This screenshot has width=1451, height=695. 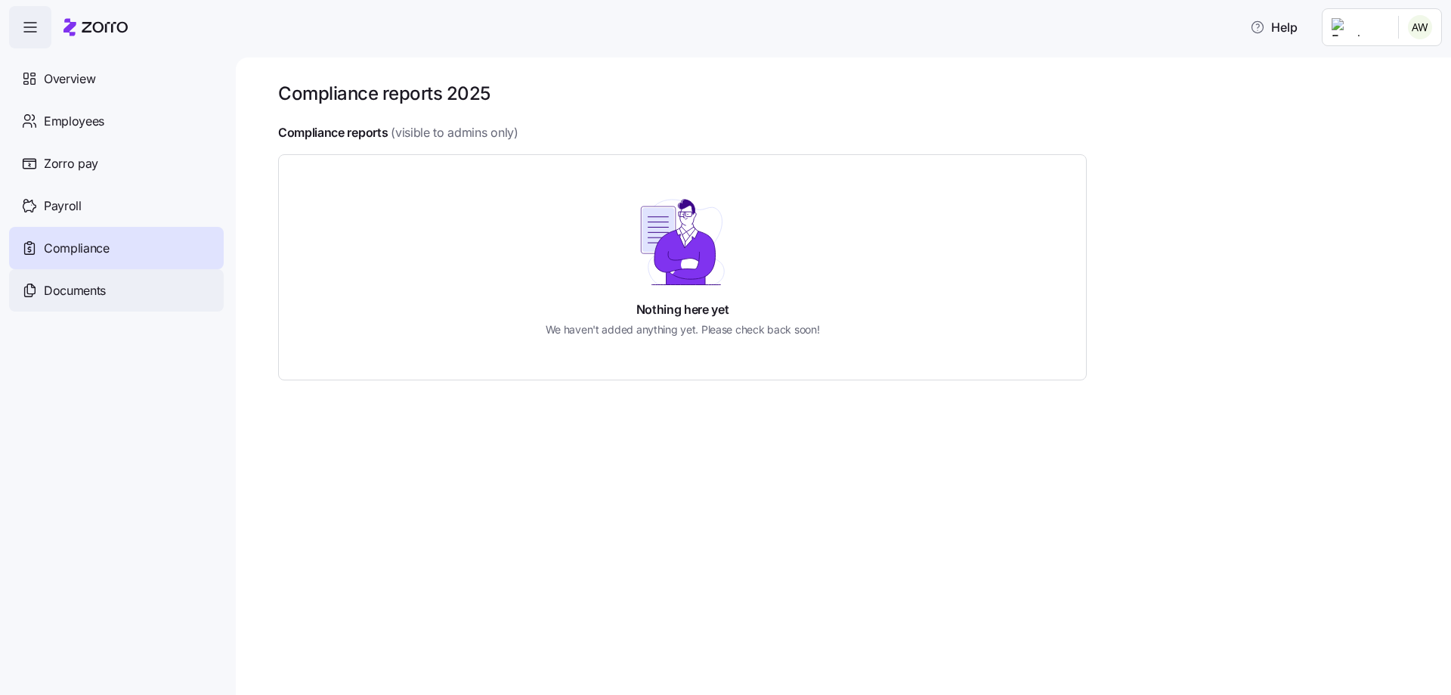 What do you see at coordinates (76, 248) in the screenshot?
I see `span: Compliance` at bounding box center [76, 248].